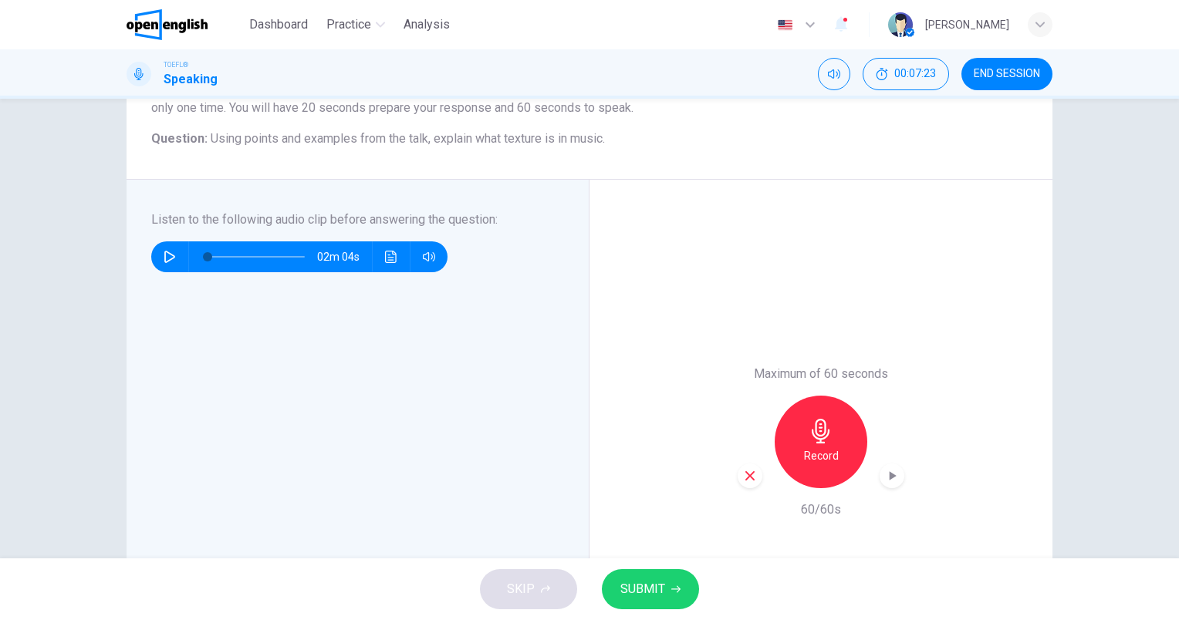  What do you see at coordinates (167, 25) in the screenshot?
I see `img: OpenEnglish logo` at bounding box center [167, 25].